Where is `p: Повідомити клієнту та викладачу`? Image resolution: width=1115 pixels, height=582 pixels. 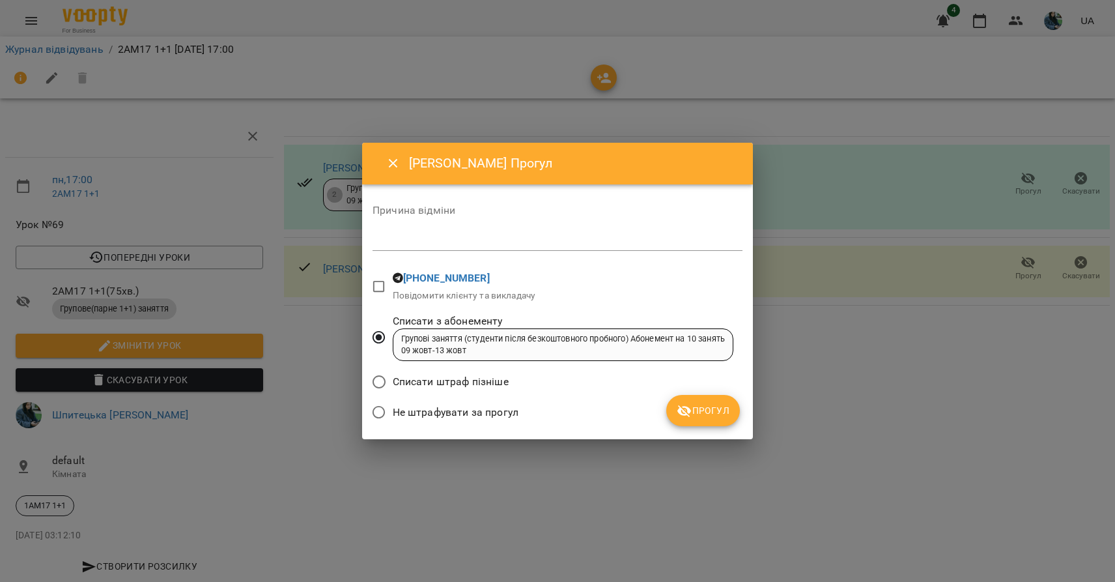
p: Повідомити клієнту та викладачу is located at coordinates (464, 296).